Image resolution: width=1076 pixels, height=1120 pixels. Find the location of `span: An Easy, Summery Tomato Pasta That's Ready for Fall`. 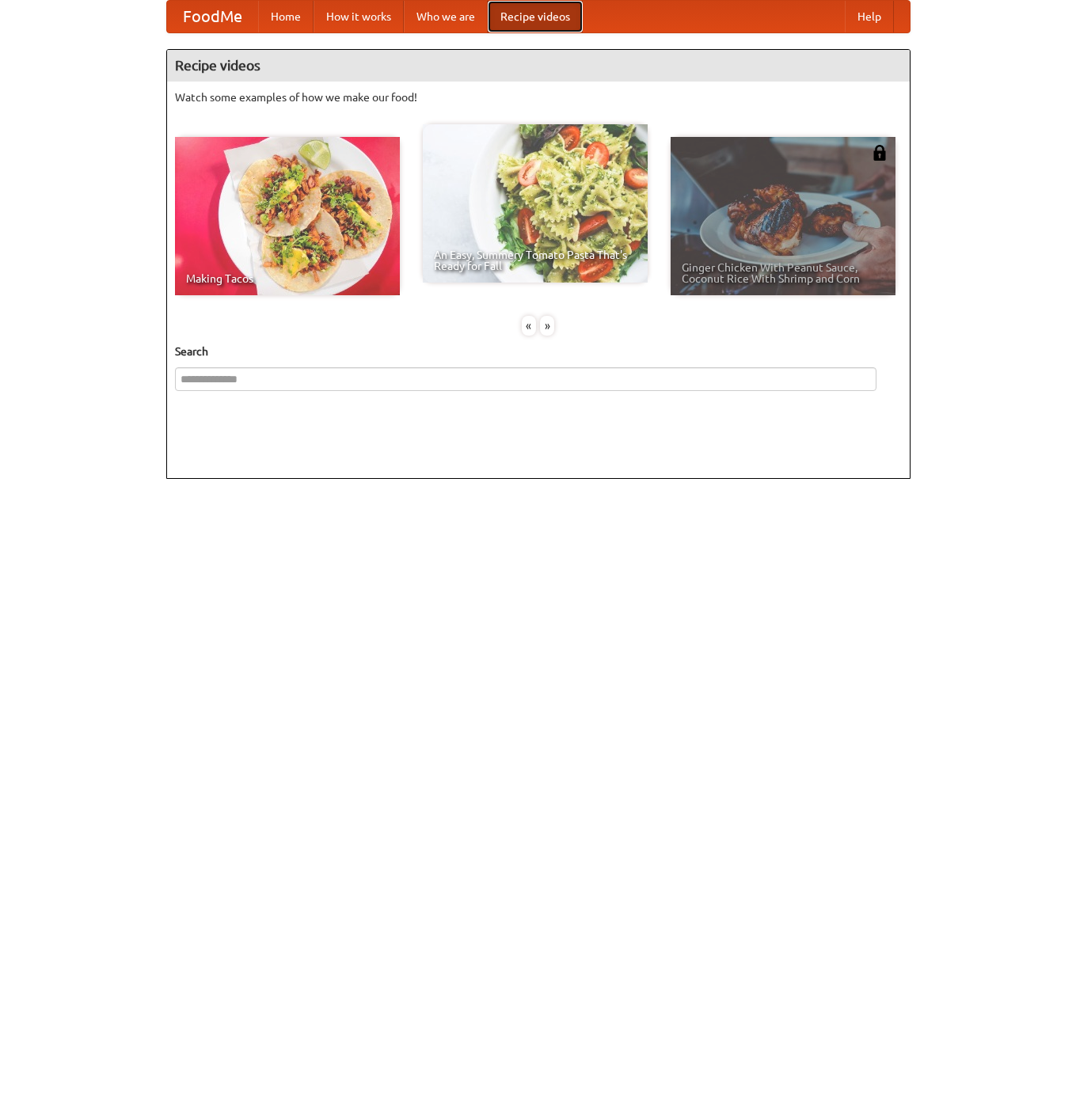

span: An Easy, Summery Tomato Pasta That's Ready for Fall is located at coordinates (536, 261).